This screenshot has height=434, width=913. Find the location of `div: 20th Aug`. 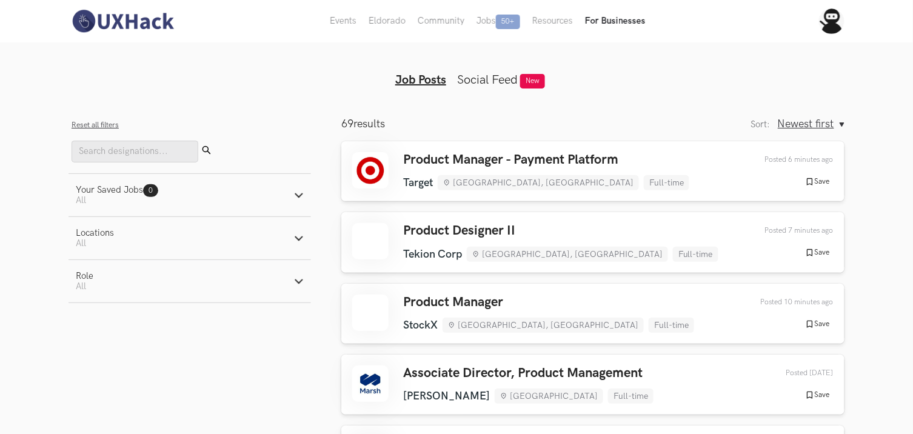

div: 20th Aug is located at coordinates (795, 373).